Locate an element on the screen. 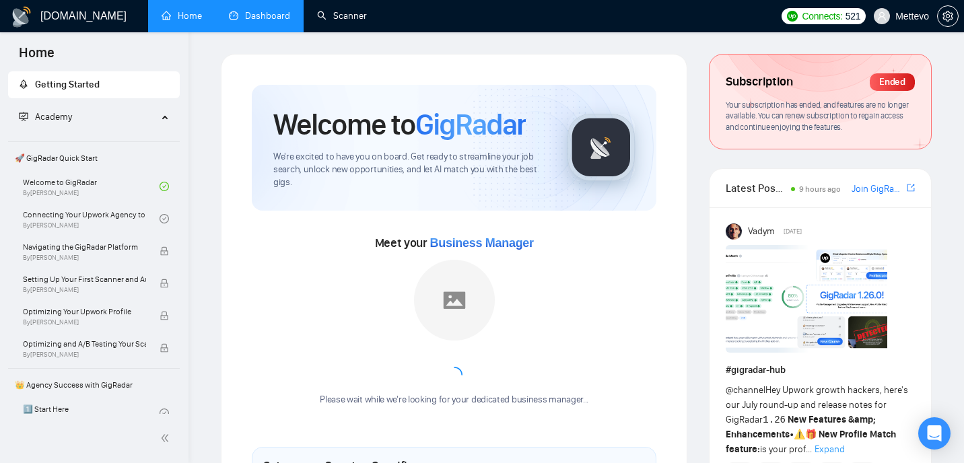  div: Please wait while we're looking for your dedicated business manager... is located at coordinates (454, 400).